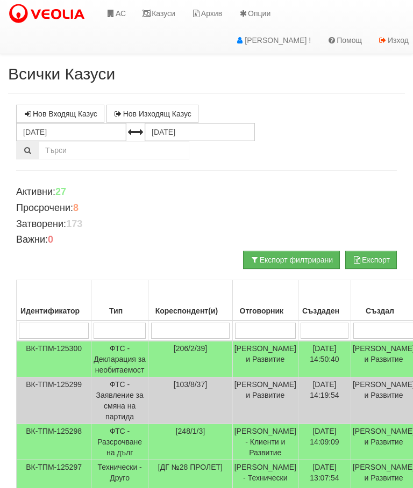  I want to click on th: Кореспондент(и): No sort applied, activate to apply an ascending sort, so click(190, 301).